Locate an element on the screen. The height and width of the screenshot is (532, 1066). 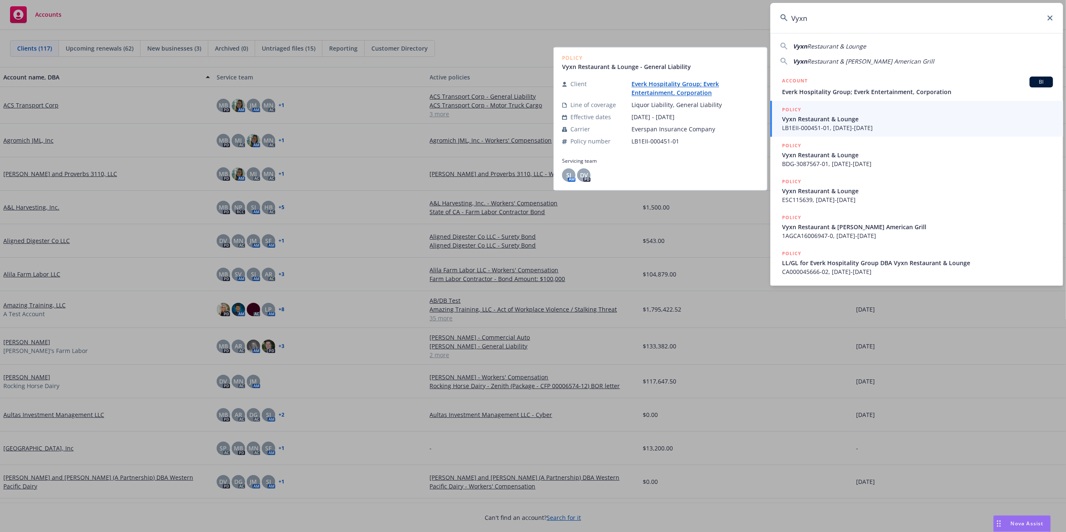
button: Nova Assist is located at coordinates (1022, 524).